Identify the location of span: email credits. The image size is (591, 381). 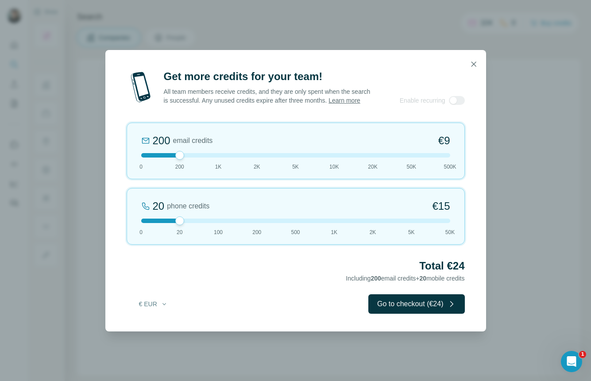
(193, 141).